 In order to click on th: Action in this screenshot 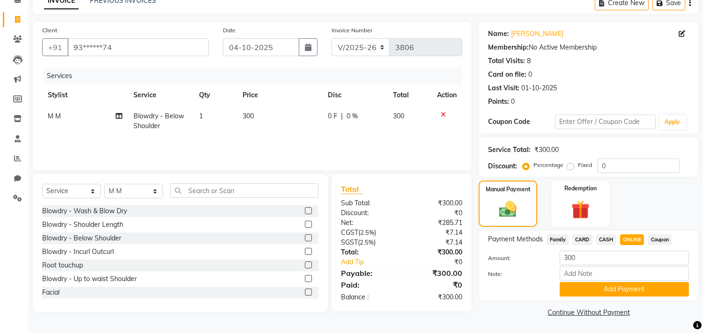, I will do `click(447, 95)`.